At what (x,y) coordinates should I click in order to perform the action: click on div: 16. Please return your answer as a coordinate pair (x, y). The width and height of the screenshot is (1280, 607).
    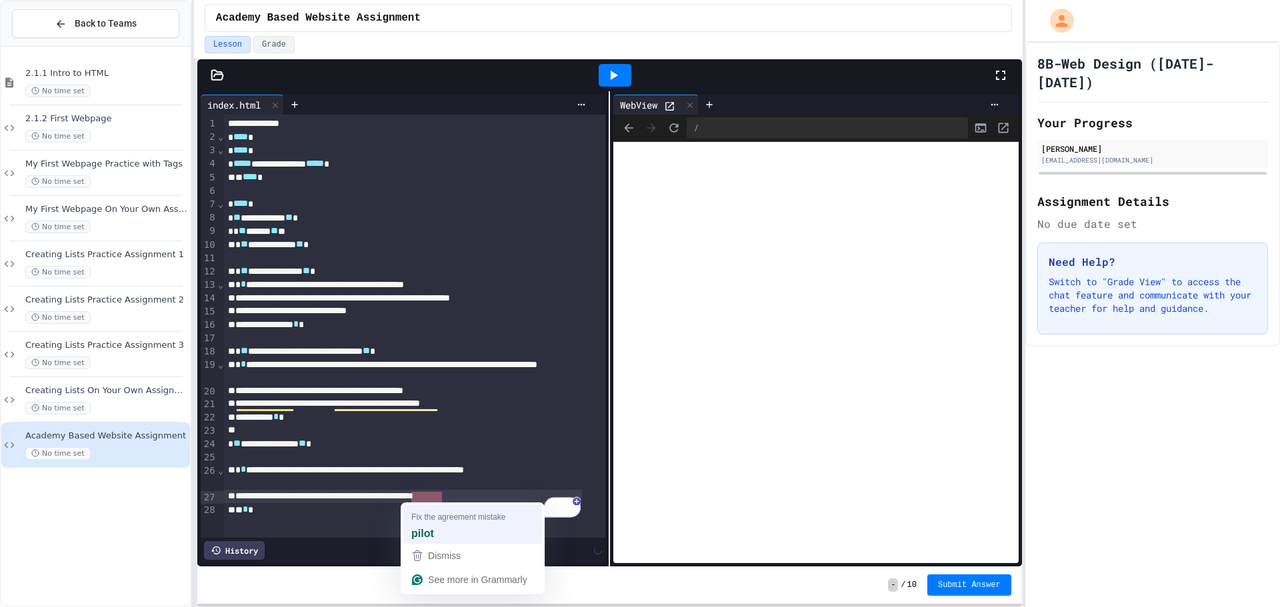
    Looking at the image, I should click on (209, 325).